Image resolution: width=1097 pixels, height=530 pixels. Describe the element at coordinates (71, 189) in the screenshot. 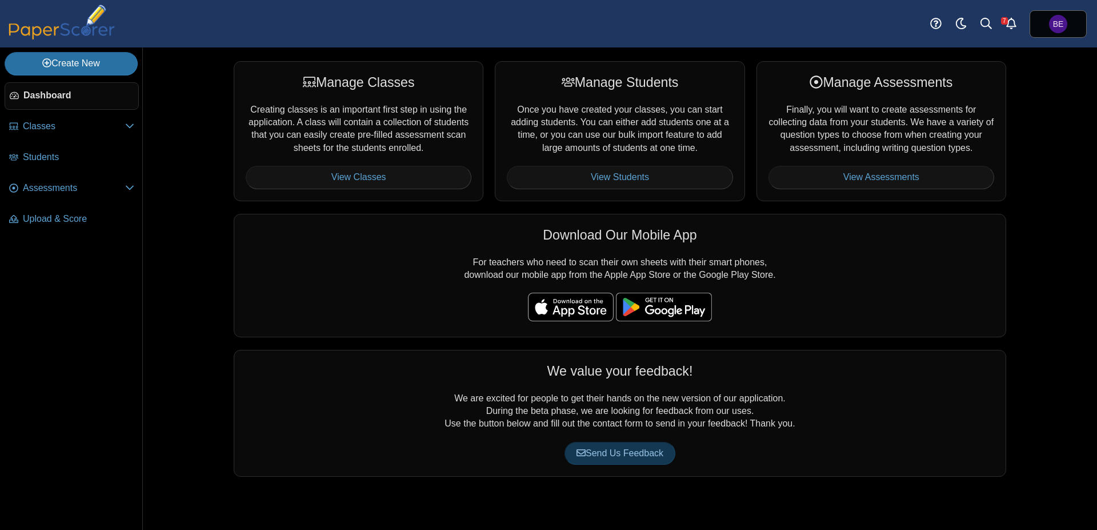

I see `a: Assessments` at that location.